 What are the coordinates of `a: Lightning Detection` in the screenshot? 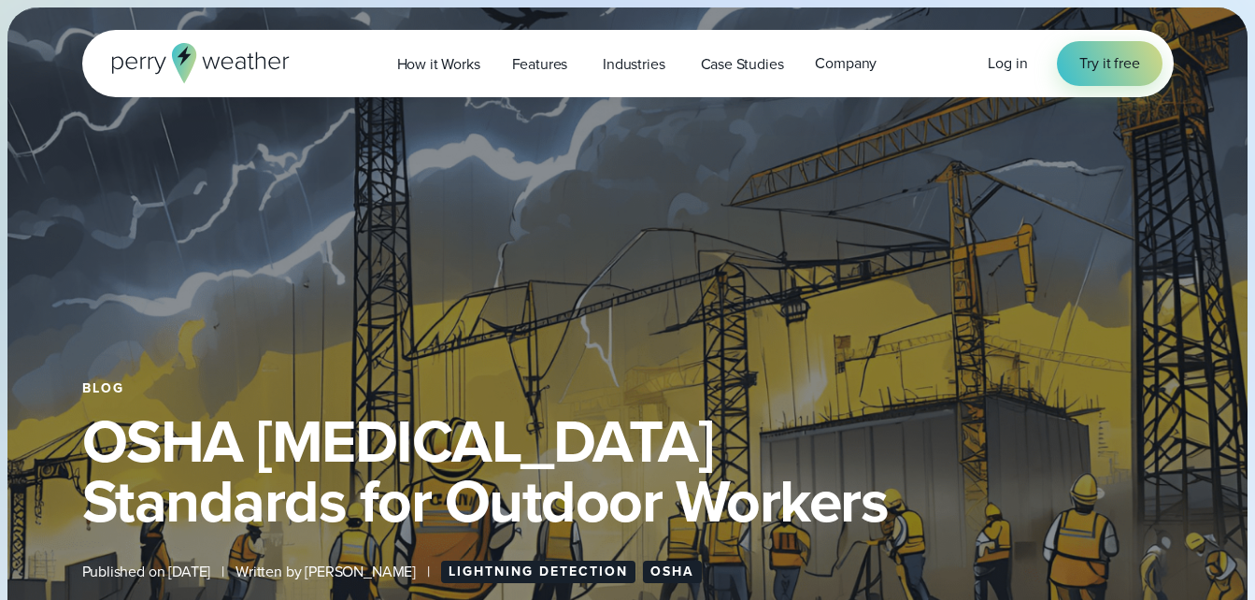 It's located at (538, 572).